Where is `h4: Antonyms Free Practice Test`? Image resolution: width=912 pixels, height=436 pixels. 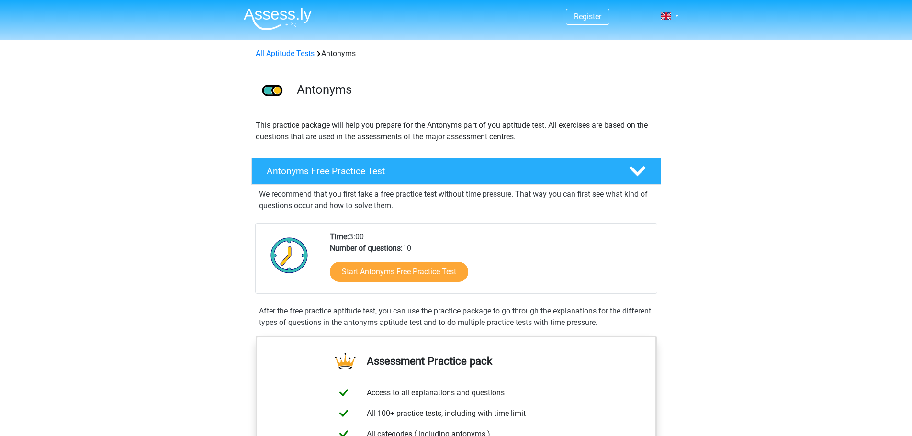
h4: Antonyms Free Practice Test is located at coordinates (440, 171).